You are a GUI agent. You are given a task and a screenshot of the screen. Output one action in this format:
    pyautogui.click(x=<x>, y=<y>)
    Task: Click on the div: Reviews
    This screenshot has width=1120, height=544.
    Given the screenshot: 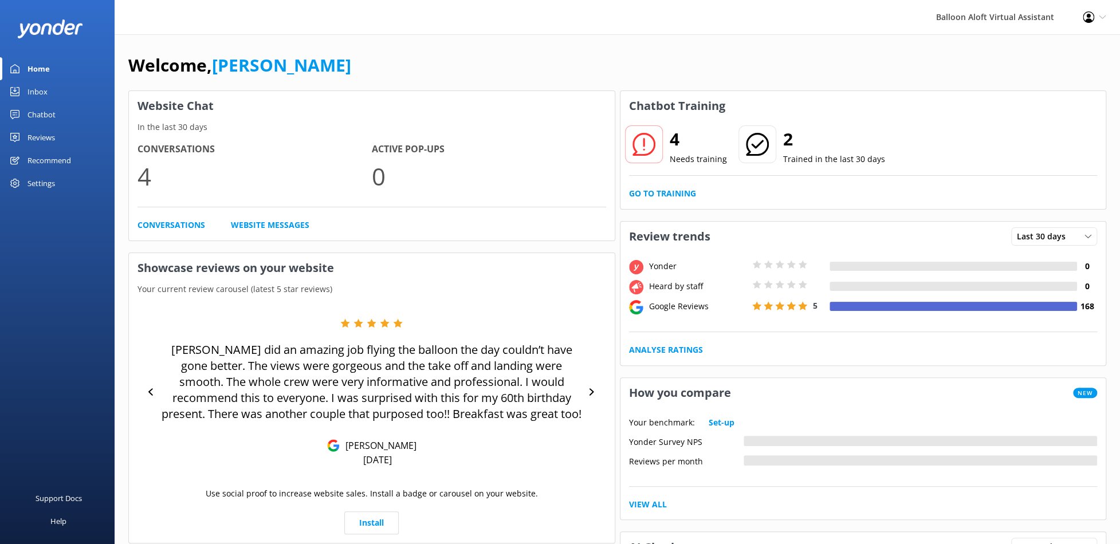 What is the action you would take?
    pyautogui.click(x=41, y=138)
    